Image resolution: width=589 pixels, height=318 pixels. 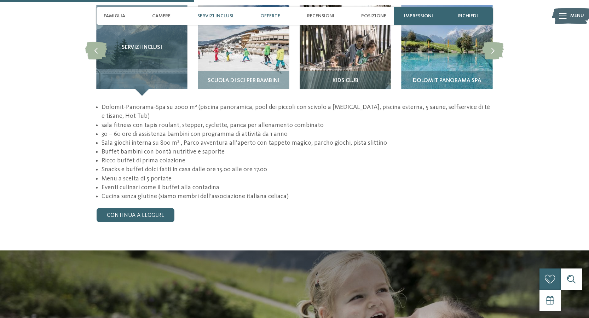 I want to click on li: Sala giochi interna su 800 m² , Parco avventura all’aperto con tappeto magico, parcho giochi, pis..., so click(x=297, y=143).